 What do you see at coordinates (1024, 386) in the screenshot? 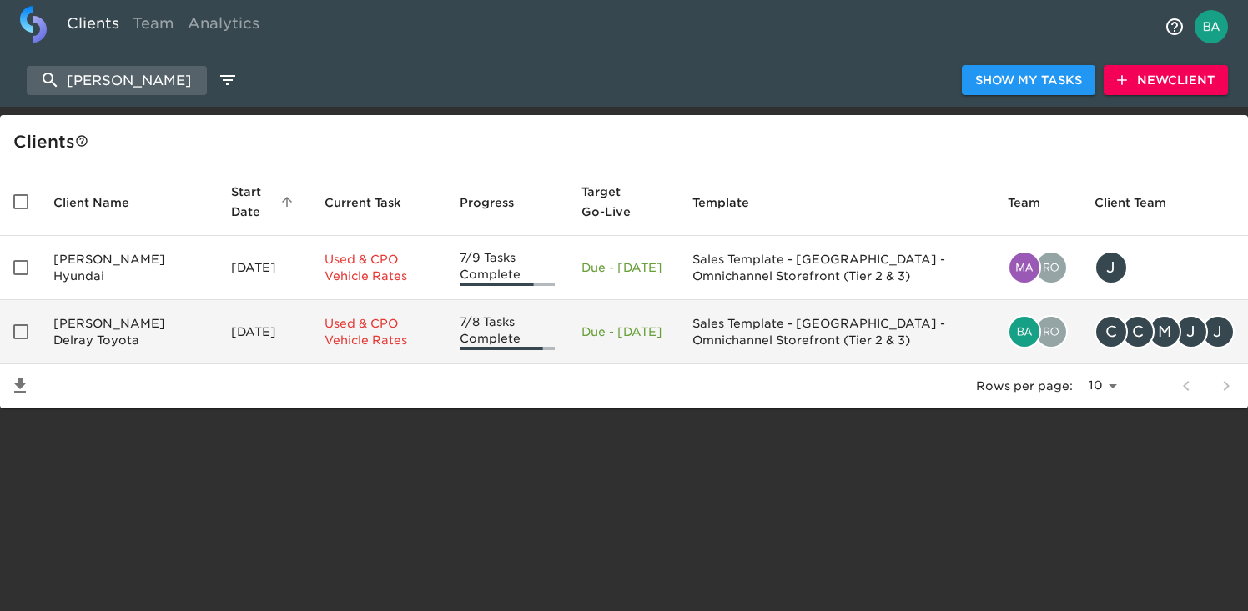
I see `p: Rows per page:` at bounding box center [1024, 386].